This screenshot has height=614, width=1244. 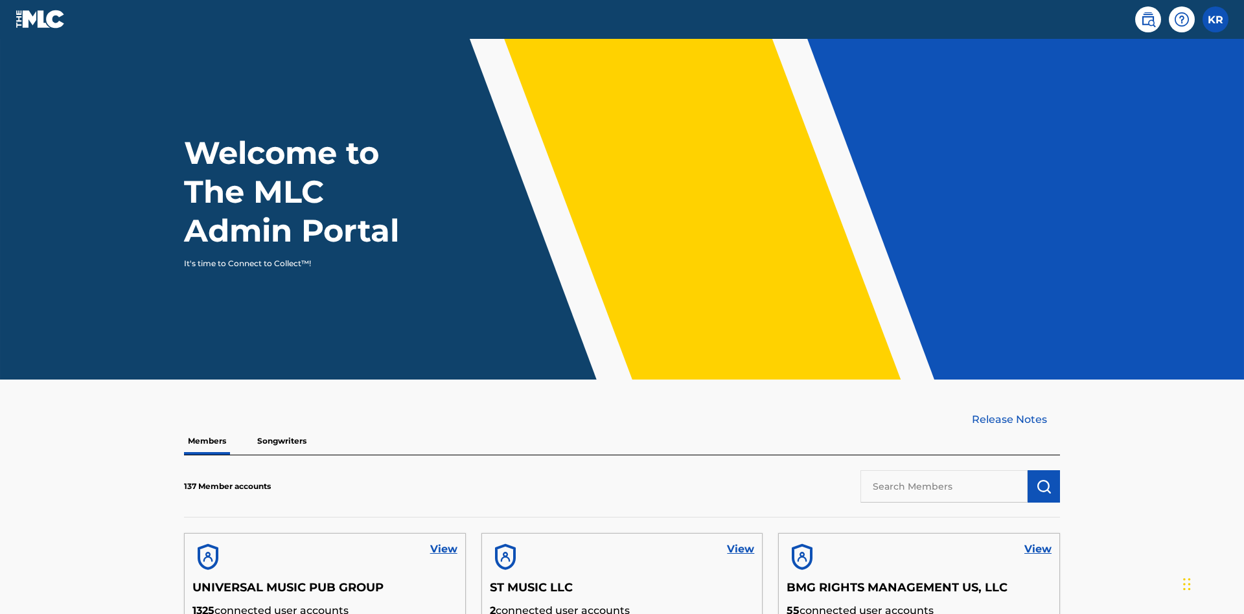 What do you see at coordinates (919, 592) in the screenshot?
I see `h5: BMG RIGHTS MANAGEMENT US, LLC` at bounding box center [919, 592].